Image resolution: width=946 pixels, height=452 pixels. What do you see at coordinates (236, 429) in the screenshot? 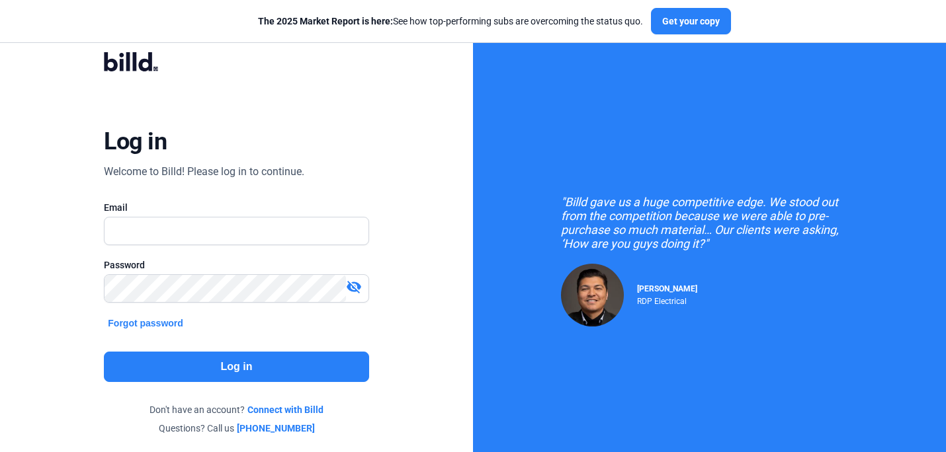
I see `div: Questions? Call us` at bounding box center [236, 429].